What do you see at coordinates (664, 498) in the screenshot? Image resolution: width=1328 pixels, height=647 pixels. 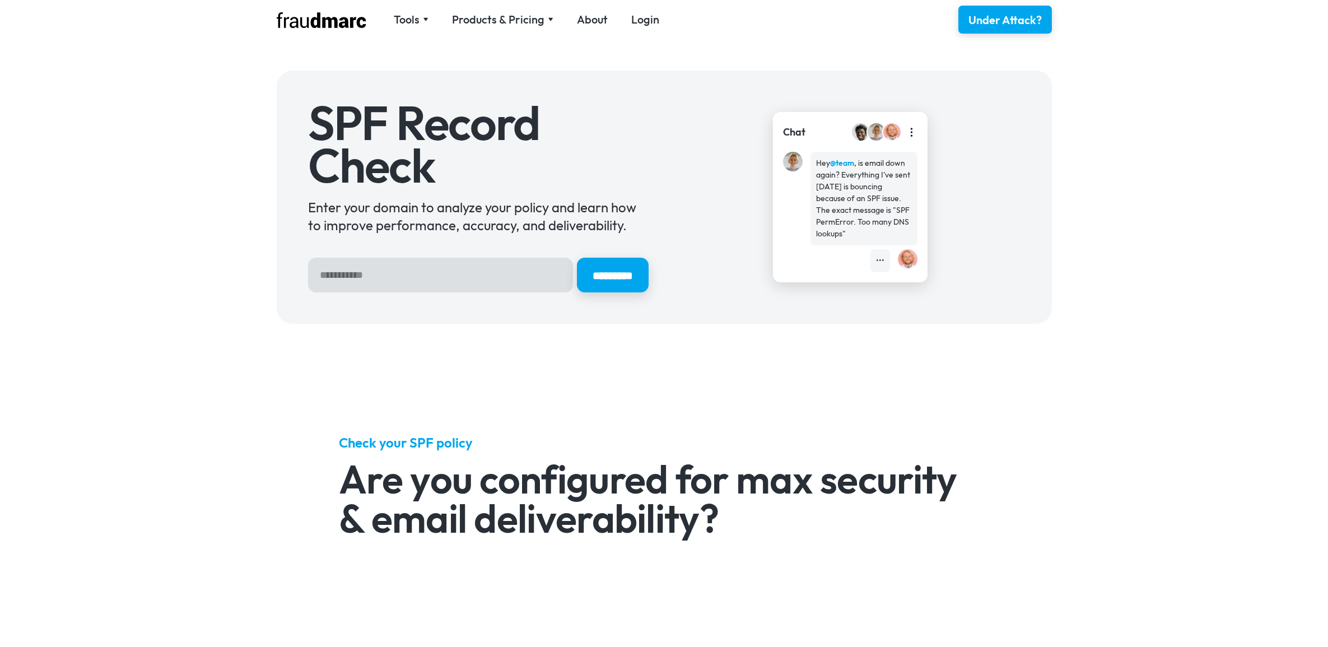 I see `h2: Are you configured for max security & email deliverability?` at bounding box center [664, 498].